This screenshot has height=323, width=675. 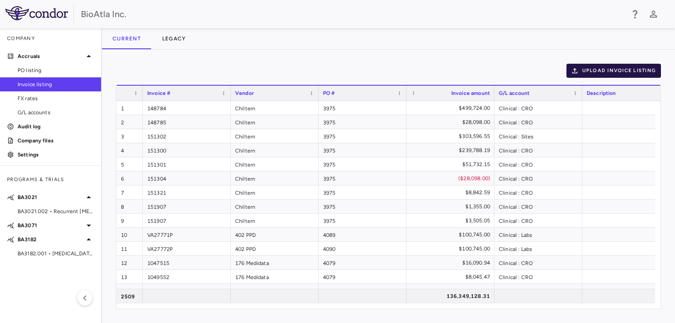 I want to click on div: $3,505.05, so click(x=452, y=221).